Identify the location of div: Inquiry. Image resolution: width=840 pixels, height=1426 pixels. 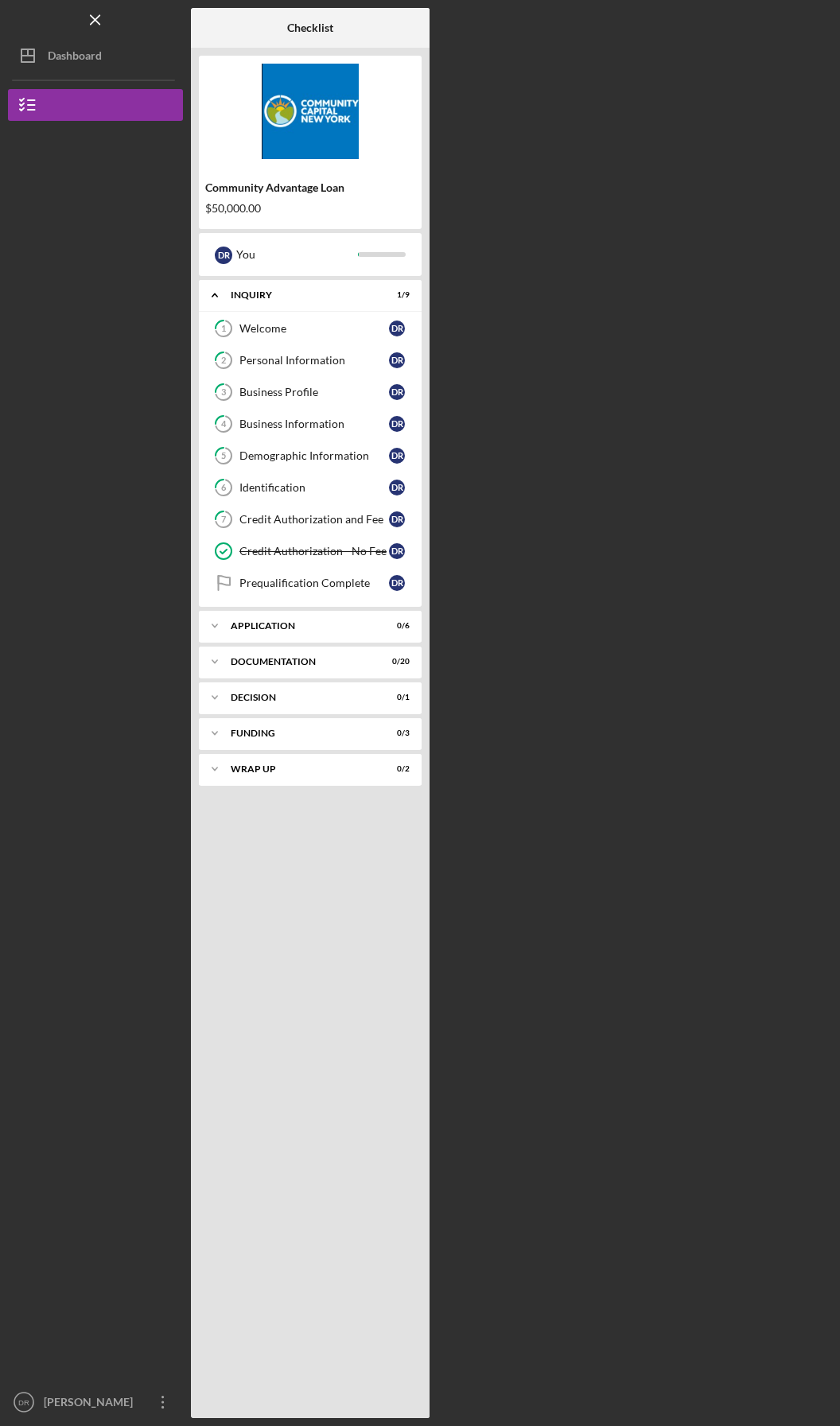
(300, 295).